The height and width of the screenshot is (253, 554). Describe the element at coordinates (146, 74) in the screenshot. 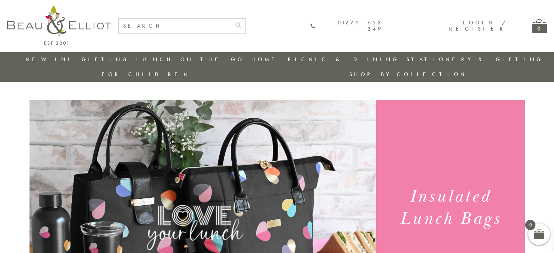

I see `a: For Children` at that location.